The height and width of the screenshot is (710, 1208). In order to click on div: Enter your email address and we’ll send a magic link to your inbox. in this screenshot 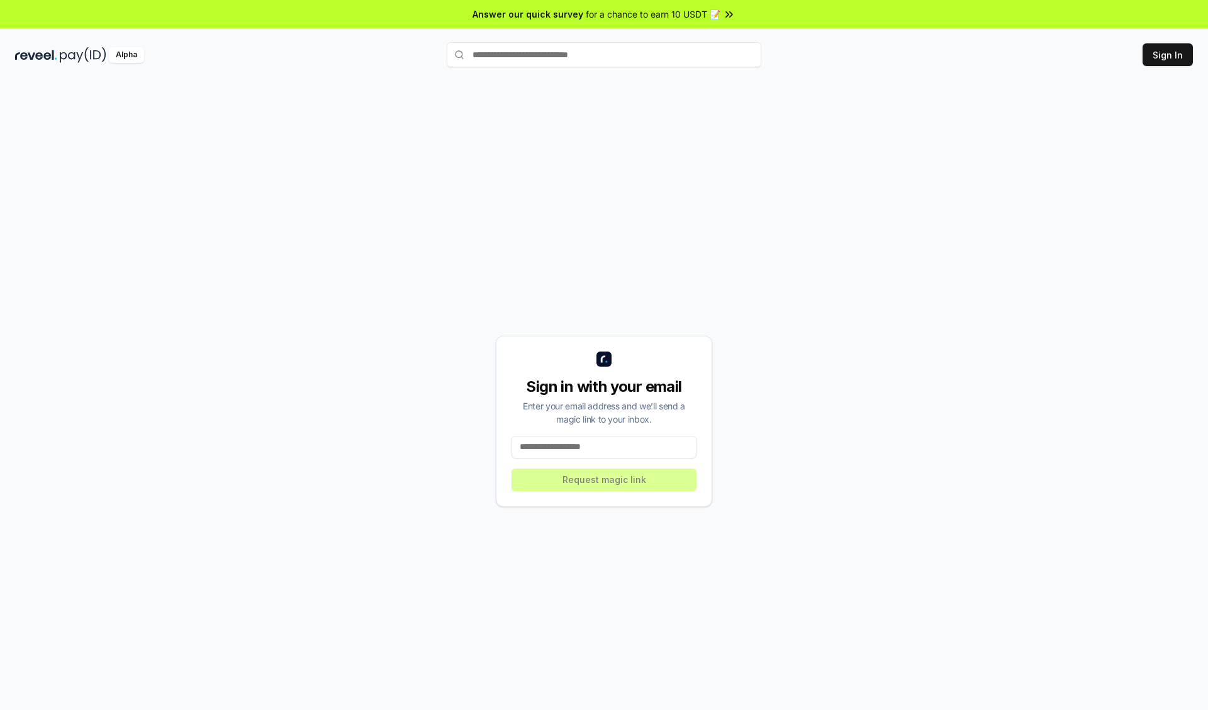, I will do `click(604, 413)`.